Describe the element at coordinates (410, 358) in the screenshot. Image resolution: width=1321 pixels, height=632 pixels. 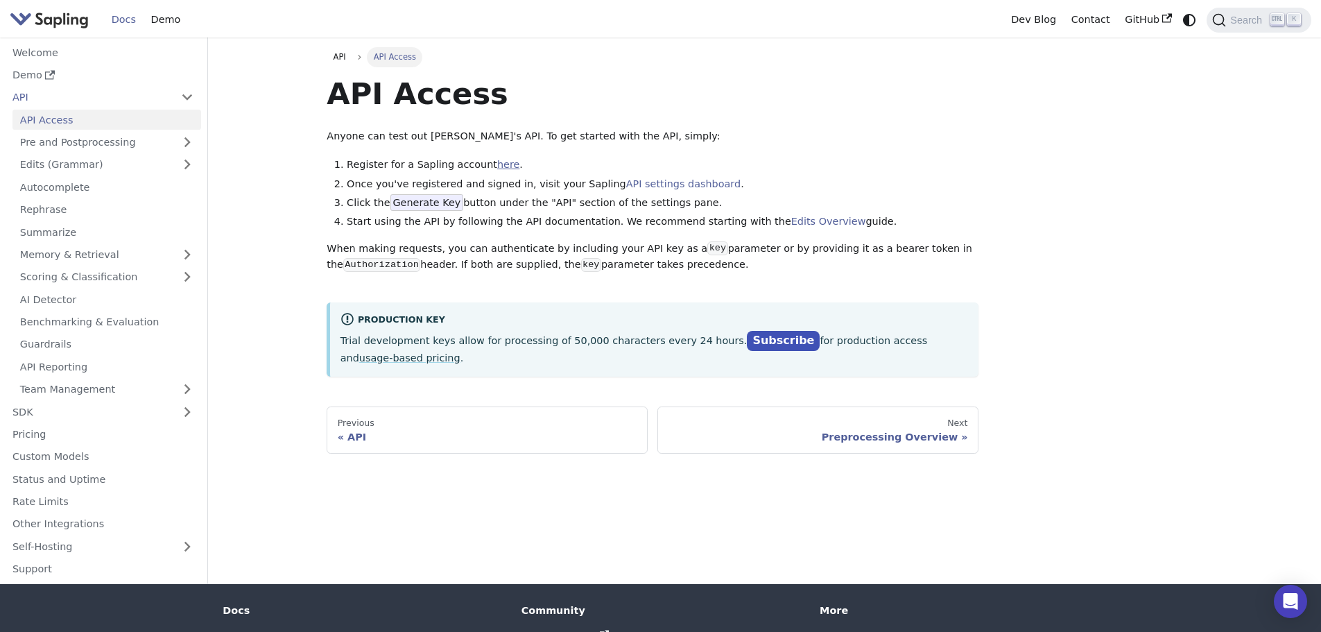
I see `a: usage-based pricing` at that location.